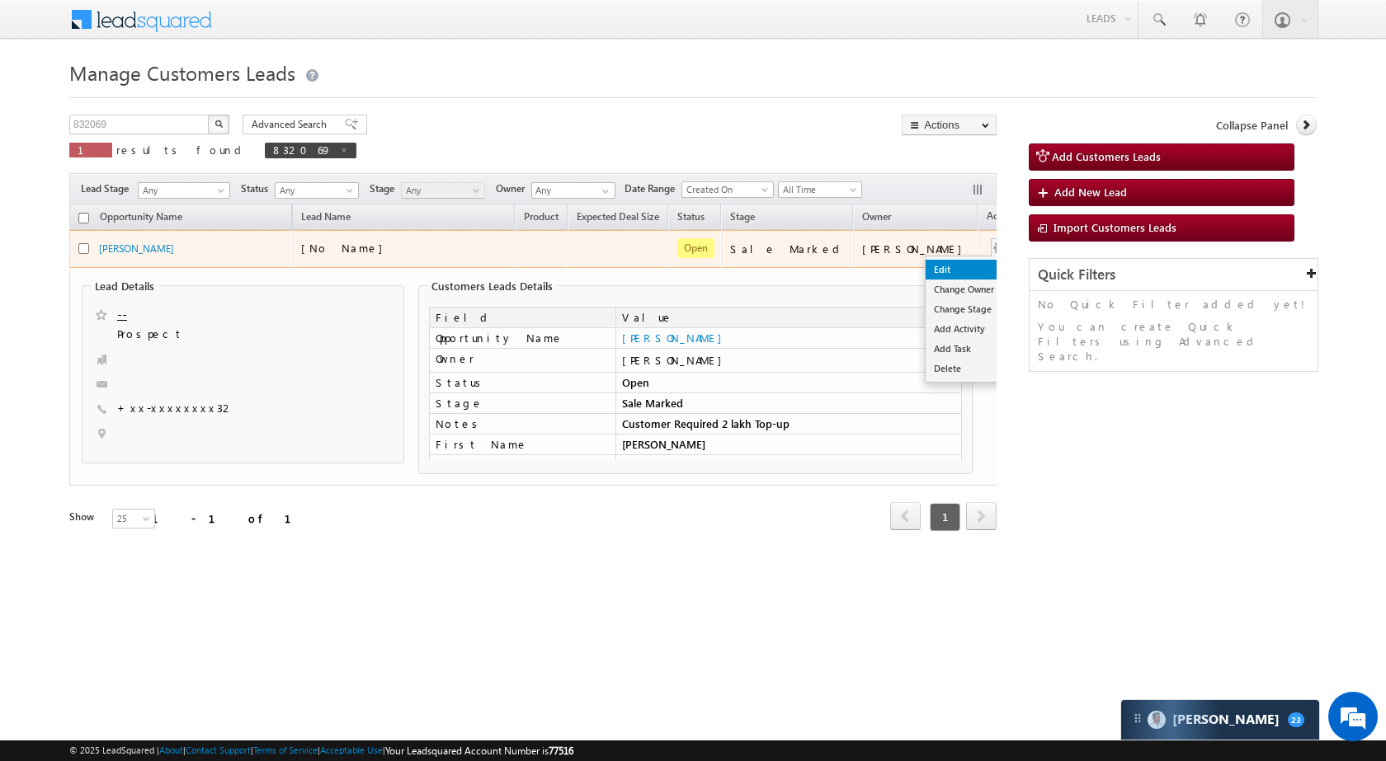  Describe the element at coordinates (725, 190) in the screenshot. I see `span: Created On` at that location.